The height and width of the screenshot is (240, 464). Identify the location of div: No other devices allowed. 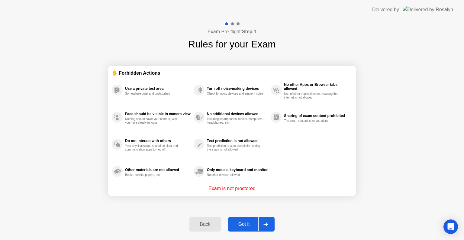
(235, 175).